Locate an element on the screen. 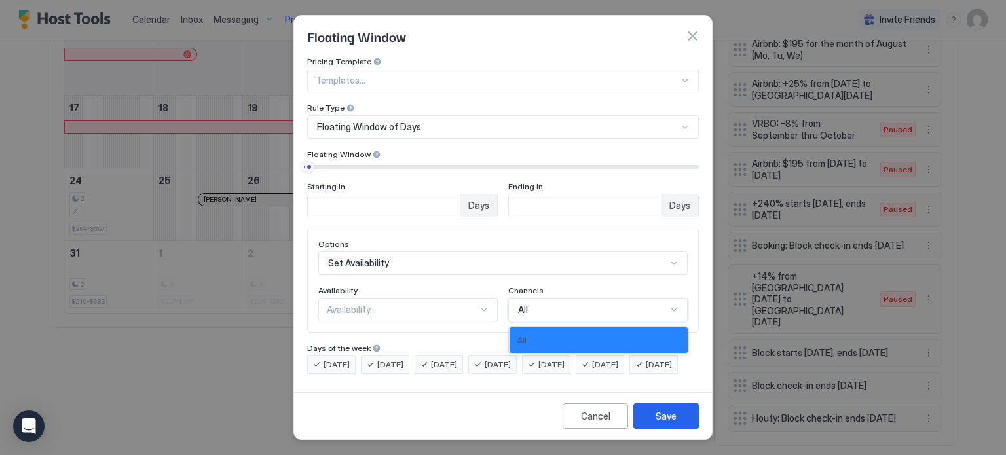 The image size is (1006, 455). span: Ending in is located at coordinates (525, 186).